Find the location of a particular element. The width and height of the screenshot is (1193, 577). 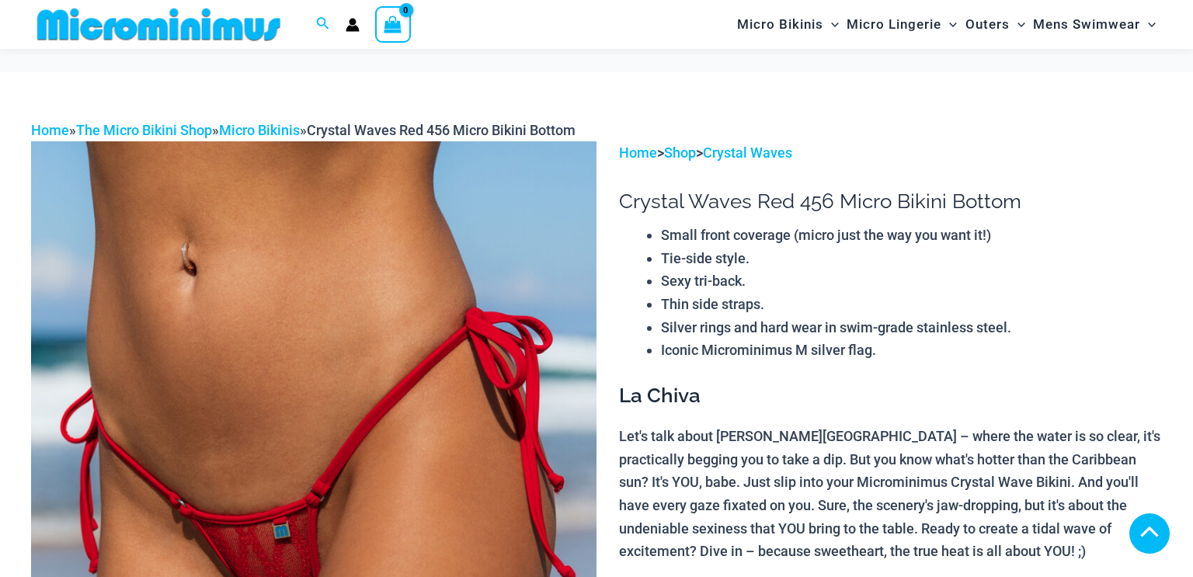

nav: Site Navigation is located at coordinates (946, 24).